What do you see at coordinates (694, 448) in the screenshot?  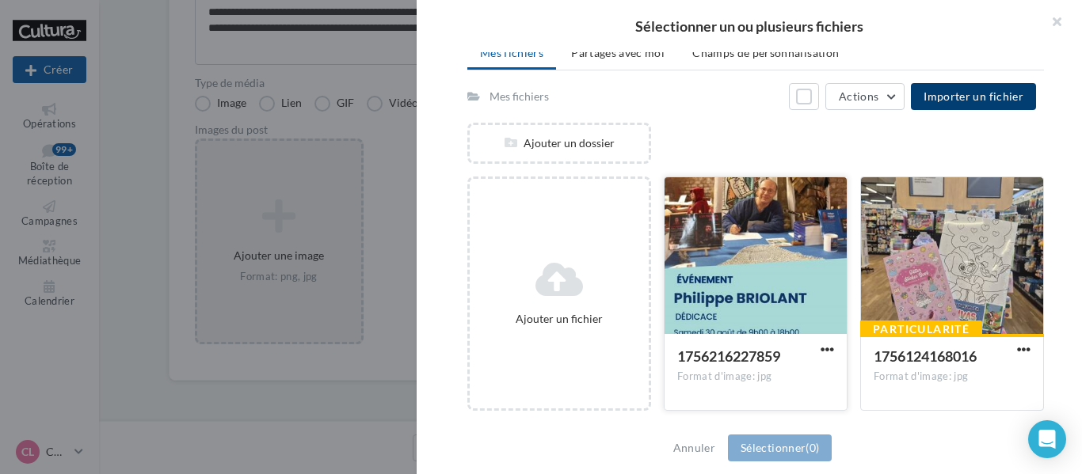 I see `button: Annuler` at bounding box center [694, 448].